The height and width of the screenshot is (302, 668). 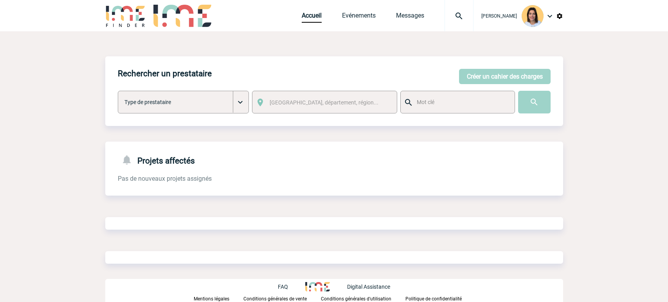 What do you see at coordinates (317, 287) in the screenshot?
I see `img: http://www.idealmeetingsevents.fr/` at bounding box center [317, 287].